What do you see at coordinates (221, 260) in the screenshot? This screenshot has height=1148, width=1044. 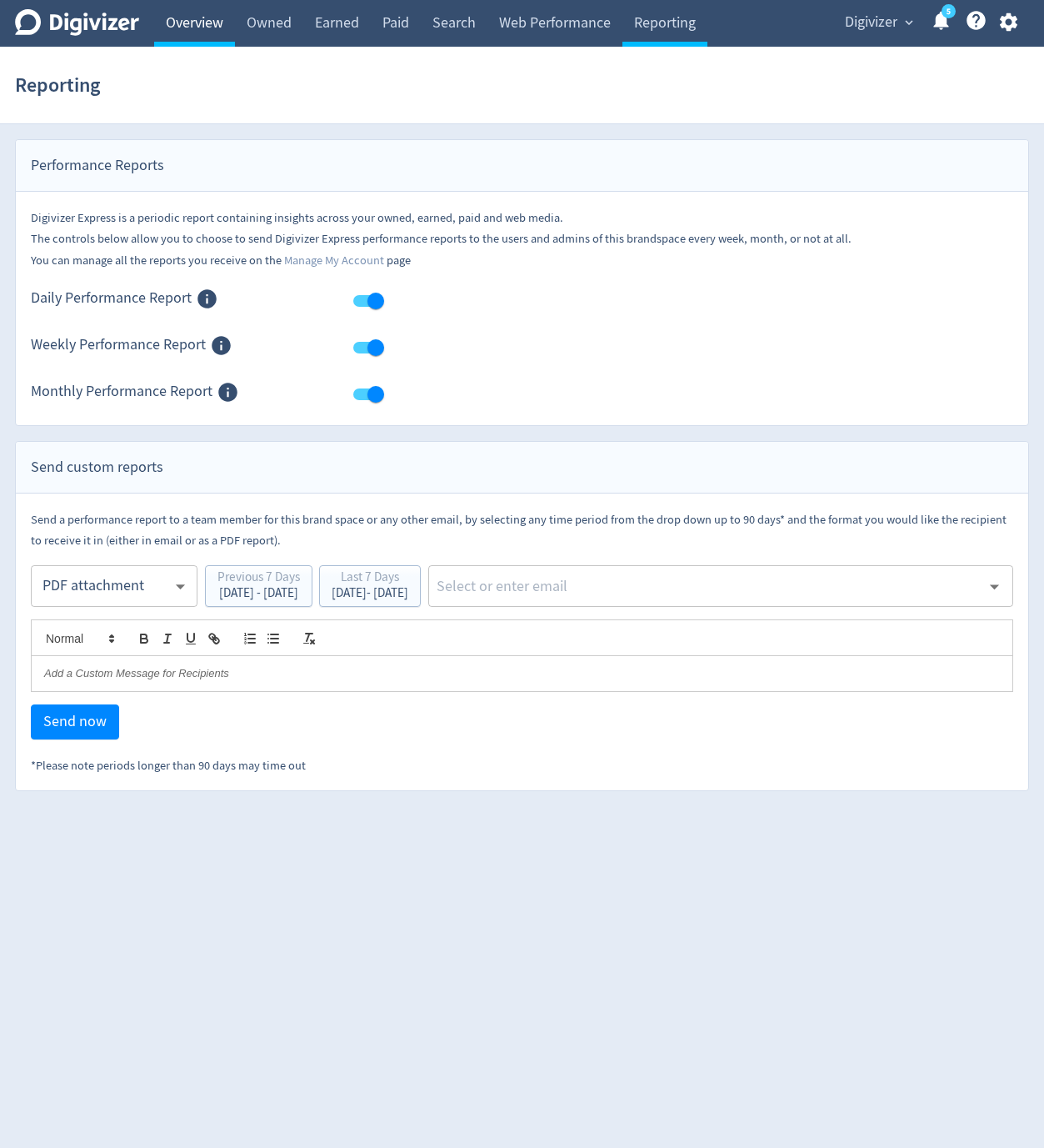 I see `small: You can manage all the reports you receive on the page` at bounding box center [221, 260].